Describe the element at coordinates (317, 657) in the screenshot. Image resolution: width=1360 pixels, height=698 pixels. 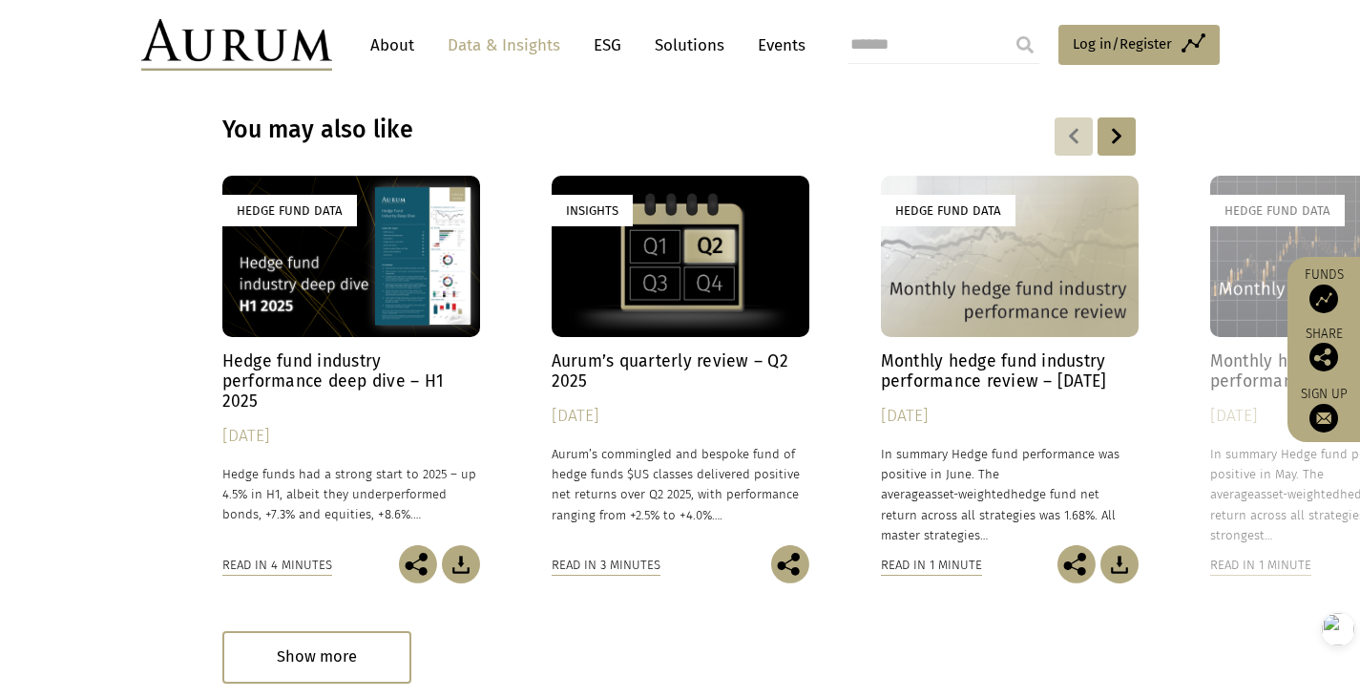
I see `div: Show more` at that location.